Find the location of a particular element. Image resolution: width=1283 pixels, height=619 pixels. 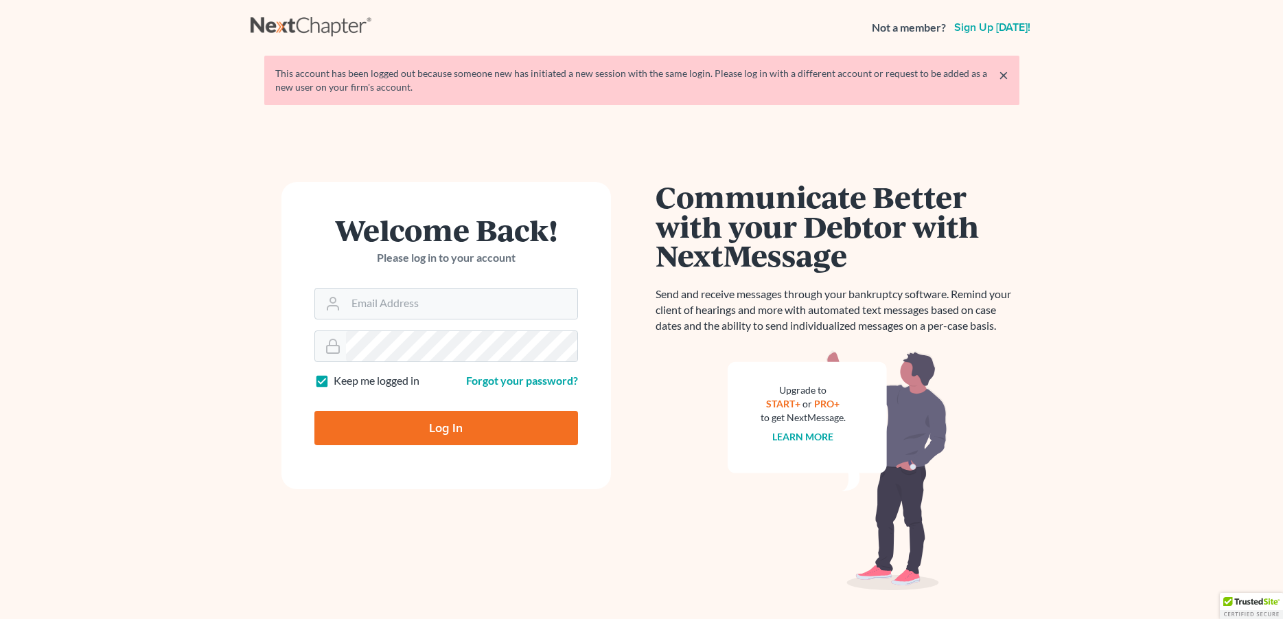

label: Keep me logged in is located at coordinates (376, 380).